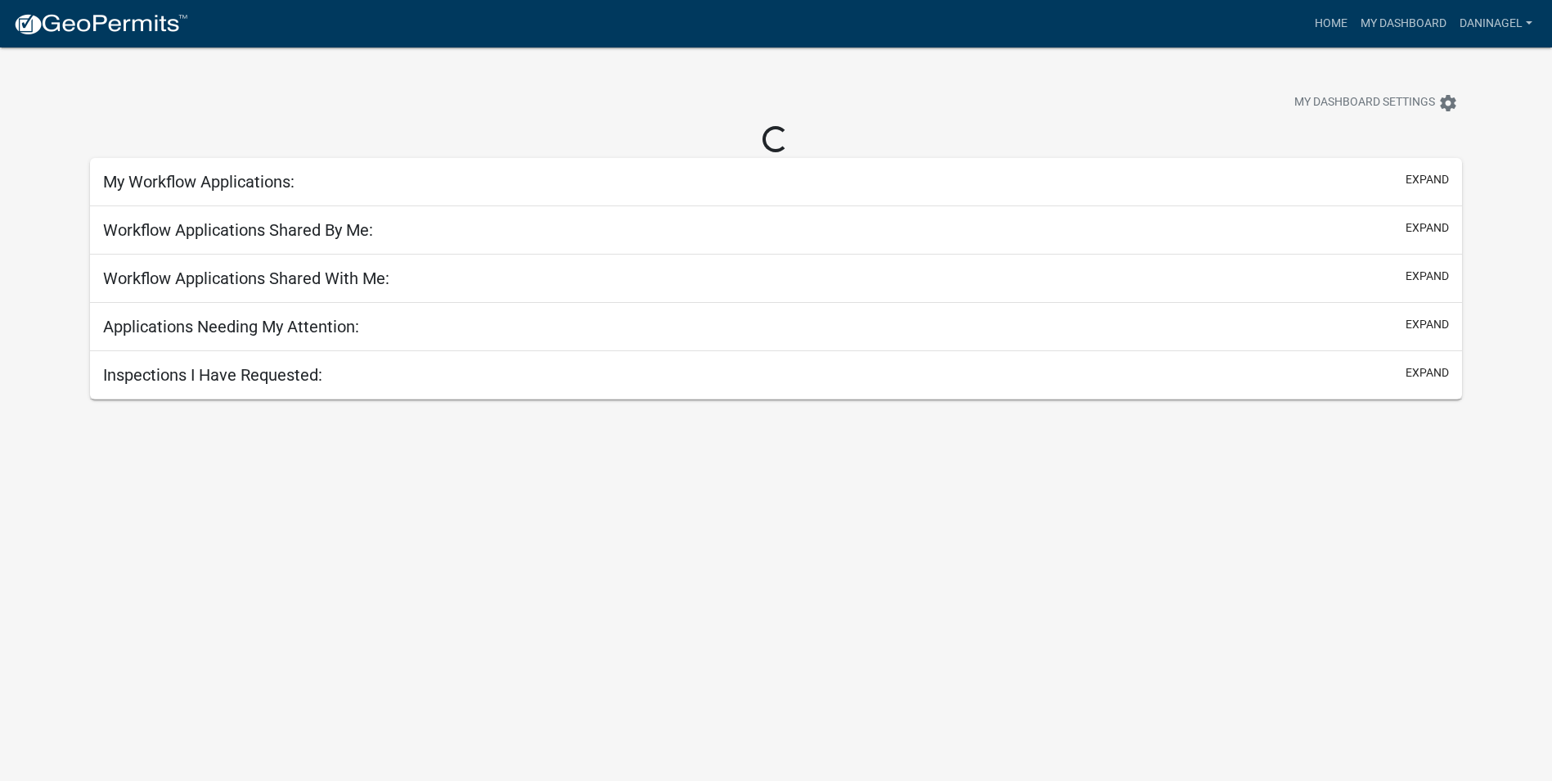 The width and height of the screenshot is (1552, 781). I want to click on h5: Workflow Applications Shared By Me:, so click(238, 230).